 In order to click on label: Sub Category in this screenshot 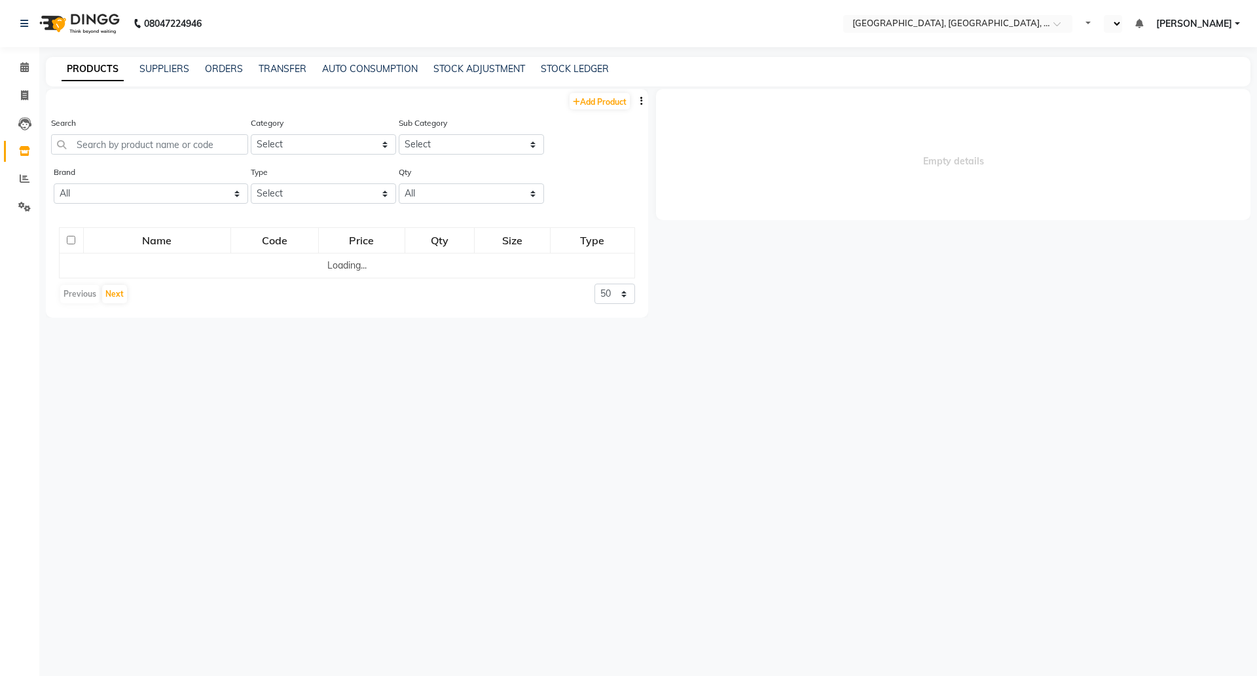, I will do `click(423, 123)`.